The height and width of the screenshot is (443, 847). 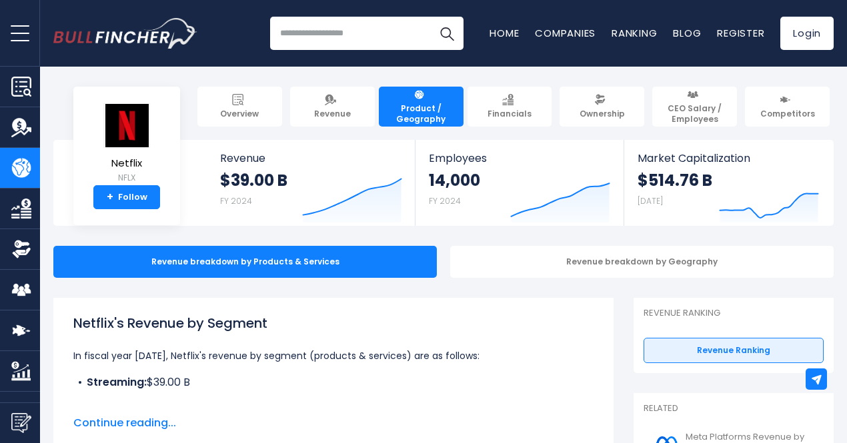 I want to click on span: Market Capitalization, so click(x=728, y=158).